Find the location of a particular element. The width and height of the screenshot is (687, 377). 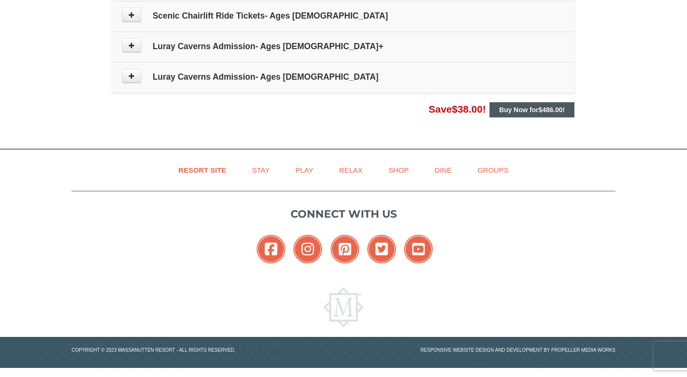

a: Play is located at coordinates (304, 170).